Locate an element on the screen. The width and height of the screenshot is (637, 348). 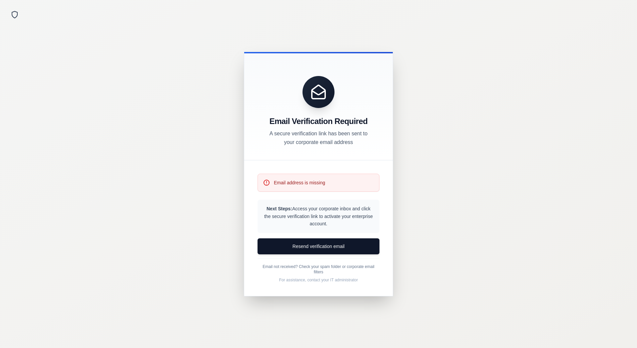
strong: Next Steps: is located at coordinates (279, 209).